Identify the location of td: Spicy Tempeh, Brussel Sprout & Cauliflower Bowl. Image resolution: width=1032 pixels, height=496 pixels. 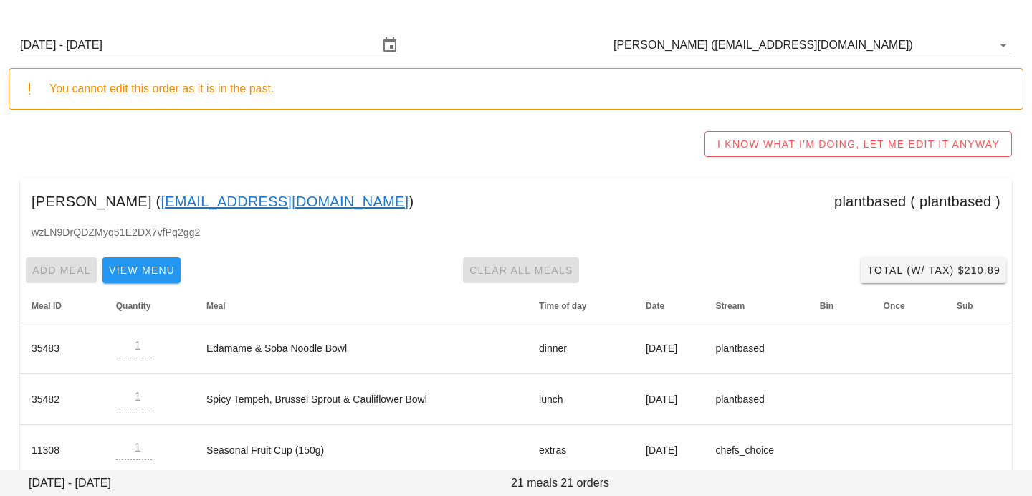
(361, 399).